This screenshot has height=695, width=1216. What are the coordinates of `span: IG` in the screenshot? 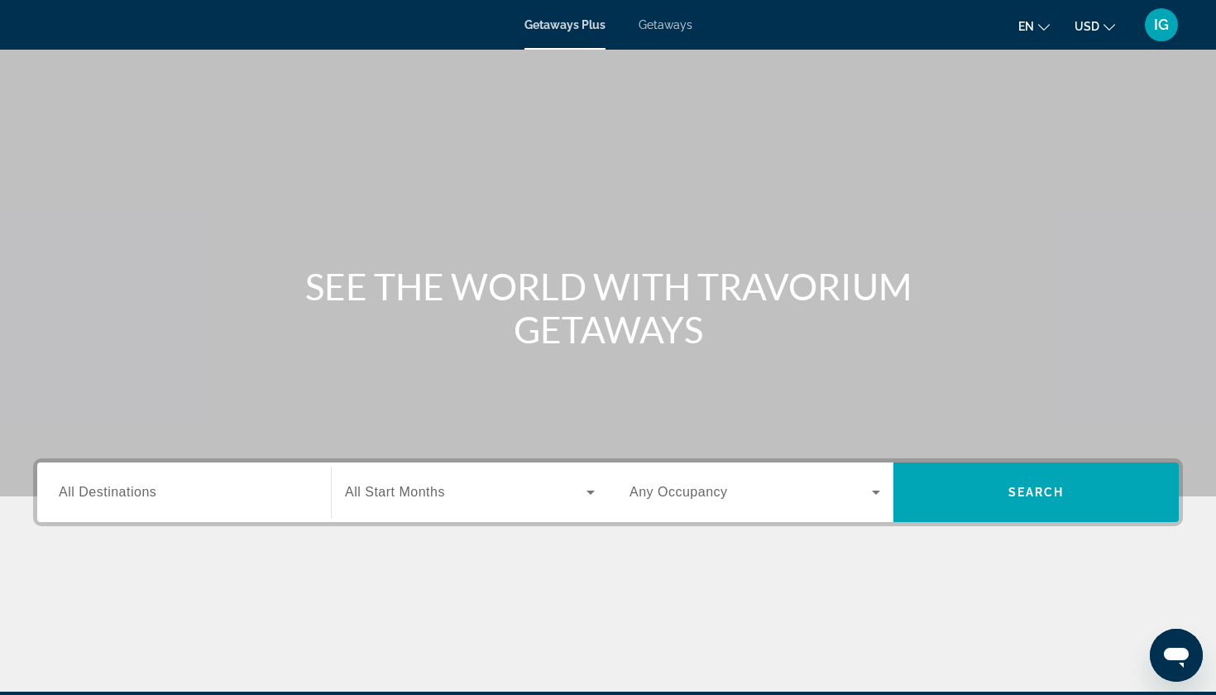 It's located at (1161, 25).